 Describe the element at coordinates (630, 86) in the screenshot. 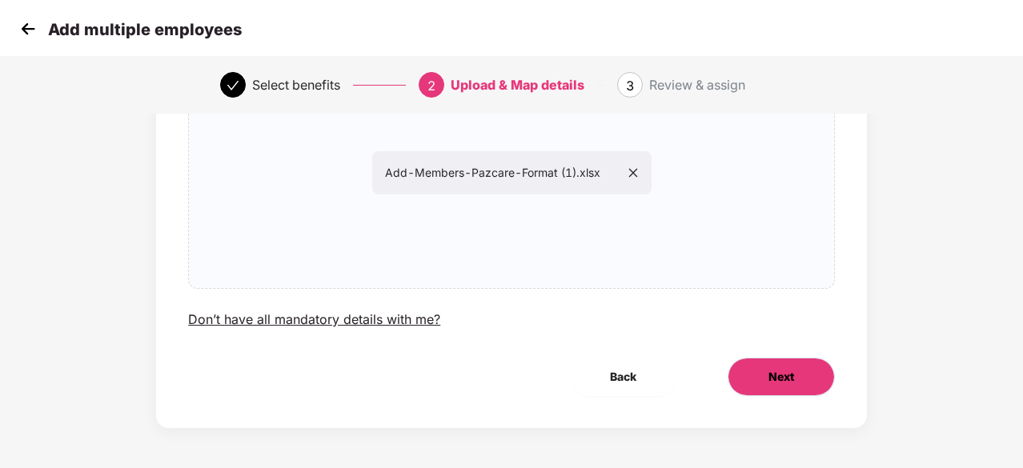

I see `span: 3` at that location.